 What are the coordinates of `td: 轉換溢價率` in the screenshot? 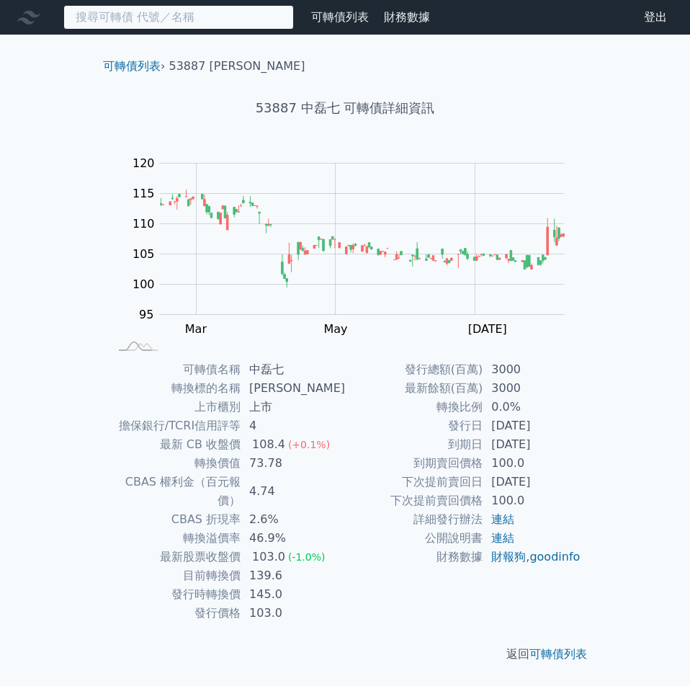 It's located at (174, 538).